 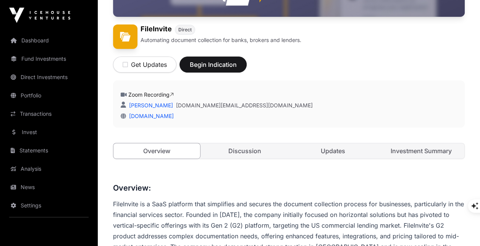 I want to click on img: Icehouse Ventures Logo, so click(x=40, y=15).